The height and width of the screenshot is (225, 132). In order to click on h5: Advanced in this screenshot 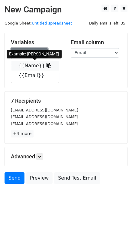, I will do `click(66, 156)`.